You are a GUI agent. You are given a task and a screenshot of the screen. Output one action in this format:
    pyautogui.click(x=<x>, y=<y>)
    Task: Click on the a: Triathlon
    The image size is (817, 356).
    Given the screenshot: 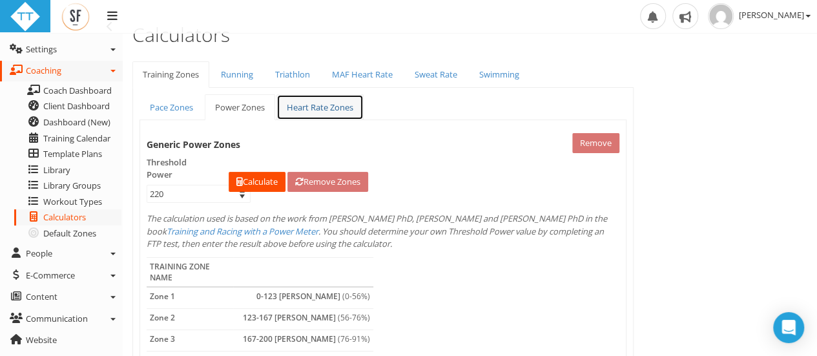 What is the action you would take?
    pyautogui.click(x=293, y=74)
    